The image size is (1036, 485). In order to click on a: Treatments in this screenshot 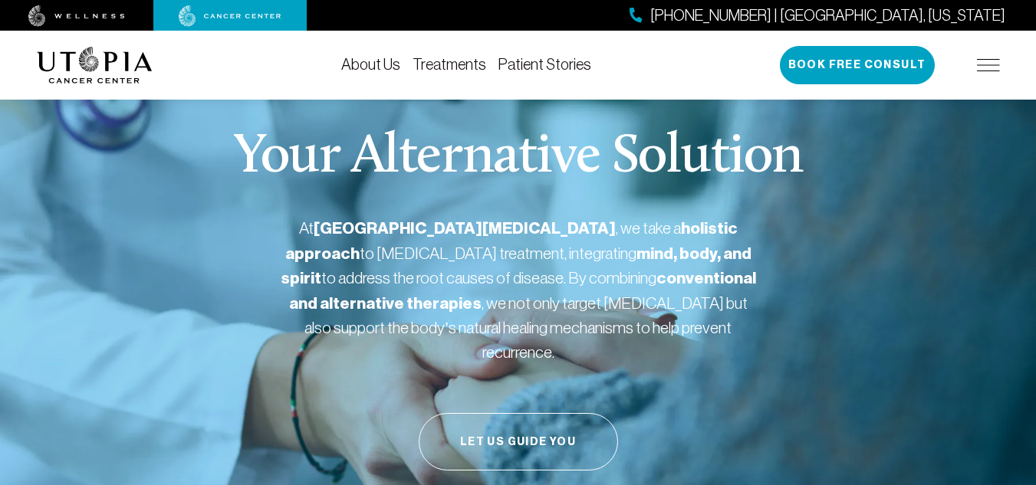, I will do `click(449, 64)`.